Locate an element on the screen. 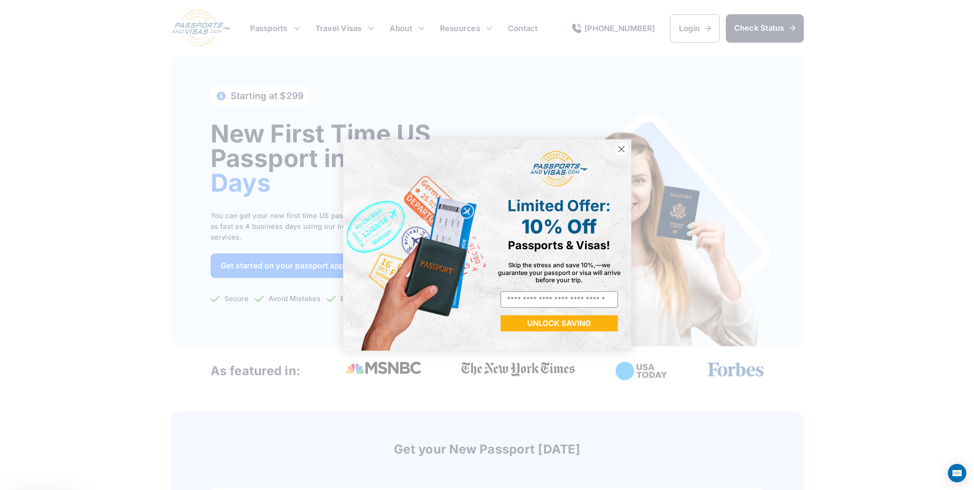 Image resolution: width=974 pixels, height=490 pixels. button: UNLOCK SAVING is located at coordinates (559, 323).